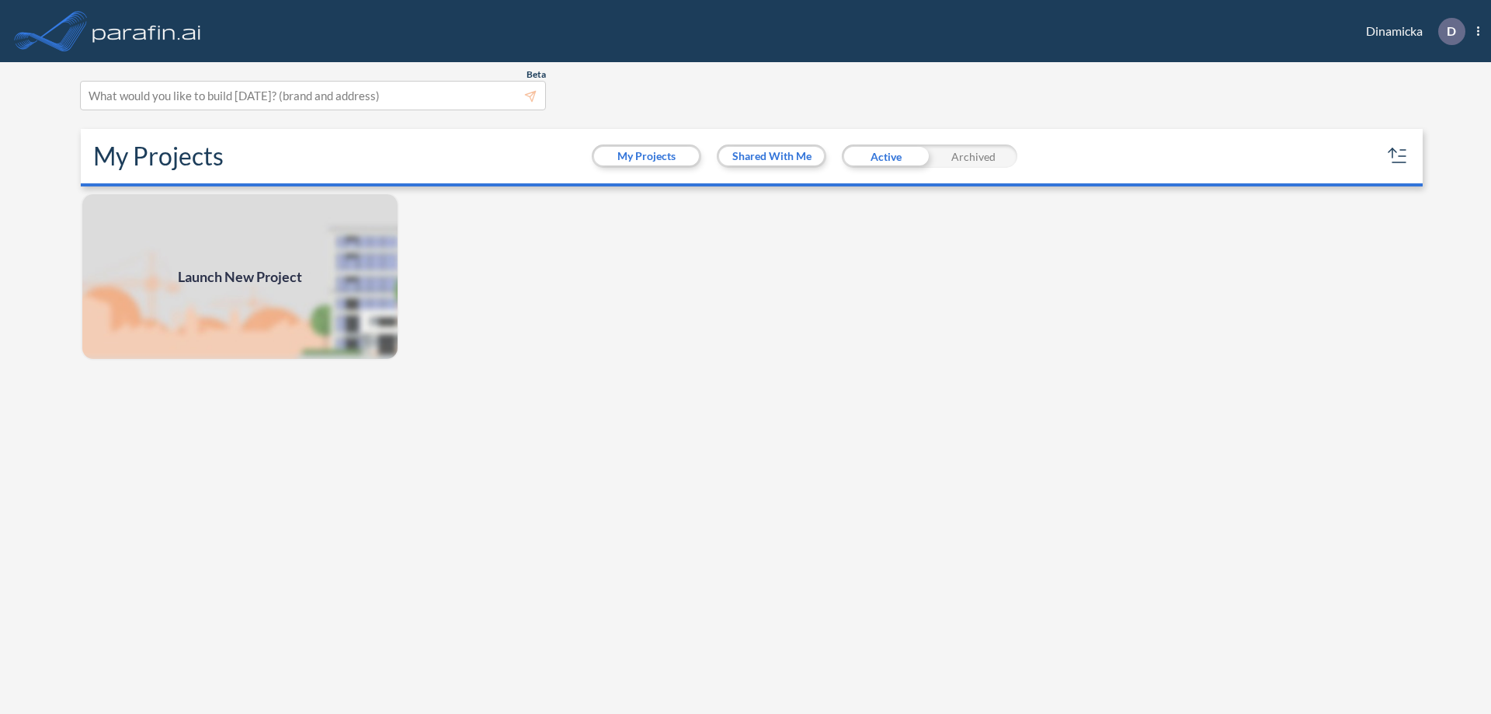 This screenshot has width=1491, height=714. I want to click on span: Beta, so click(536, 75).